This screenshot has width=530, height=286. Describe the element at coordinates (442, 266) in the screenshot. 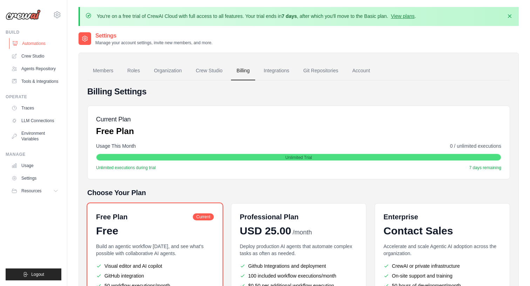

I see `li: CrewAI or private infrastructure` at that location.